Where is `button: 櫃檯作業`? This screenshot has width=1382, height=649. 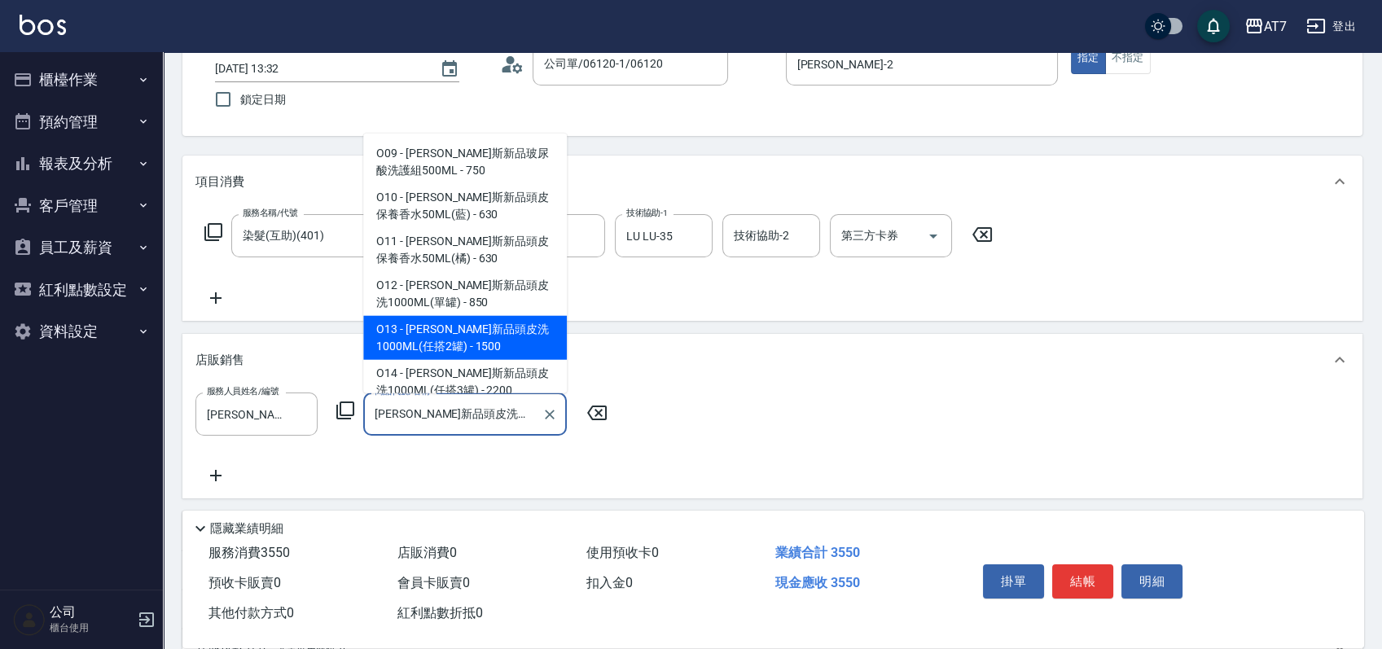
button: 櫃檯作業 is located at coordinates (81, 80).